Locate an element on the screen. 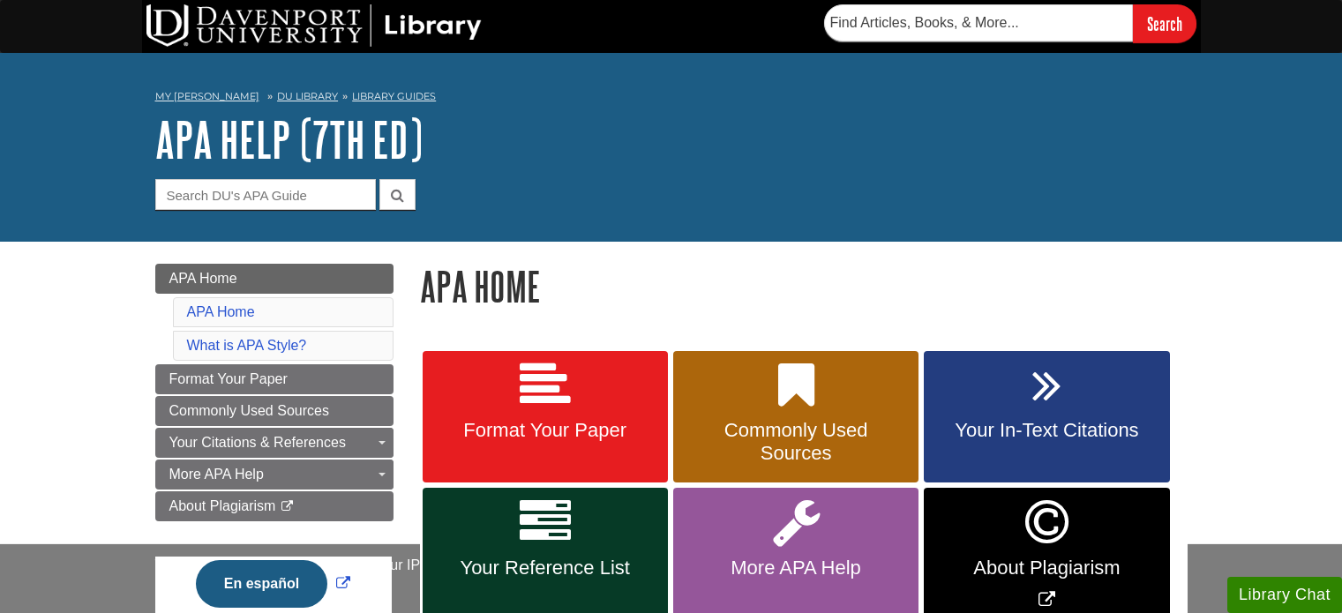 Image resolution: width=1342 pixels, height=613 pixels. a: Library Guides is located at coordinates (394, 96).